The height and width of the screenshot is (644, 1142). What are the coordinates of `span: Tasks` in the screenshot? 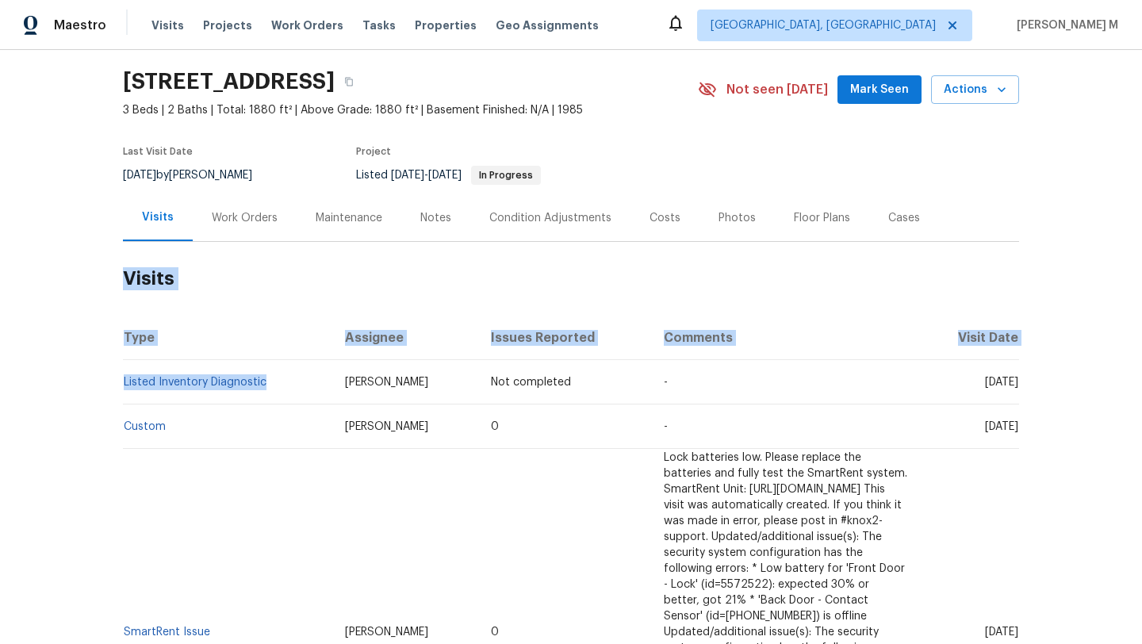 It's located at (379, 25).